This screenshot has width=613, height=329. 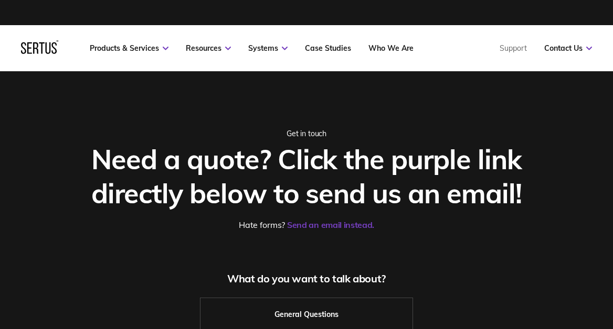 What do you see at coordinates (268, 48) in the screenshot?
I see `a: Systems` at bounding box center [268, 48].